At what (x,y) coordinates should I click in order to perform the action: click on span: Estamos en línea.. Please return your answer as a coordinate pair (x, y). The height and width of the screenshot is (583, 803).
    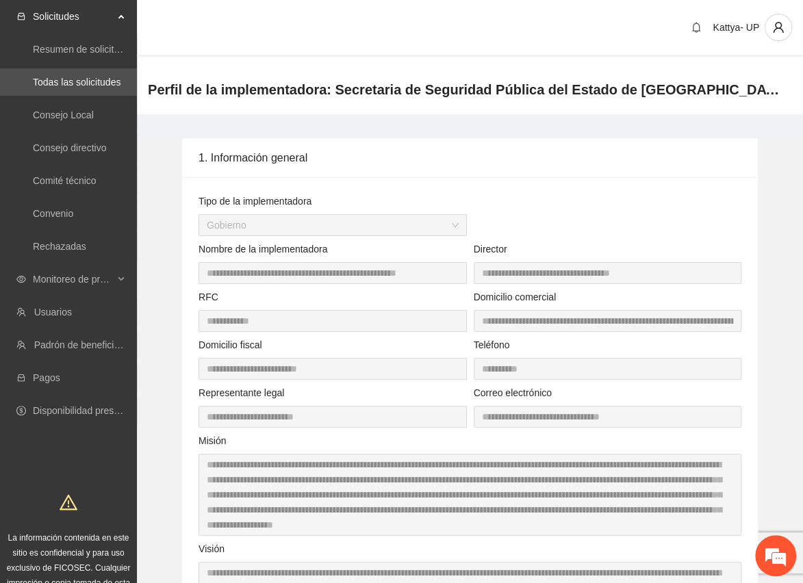
    Looking at the image, I should click on (134, 252).